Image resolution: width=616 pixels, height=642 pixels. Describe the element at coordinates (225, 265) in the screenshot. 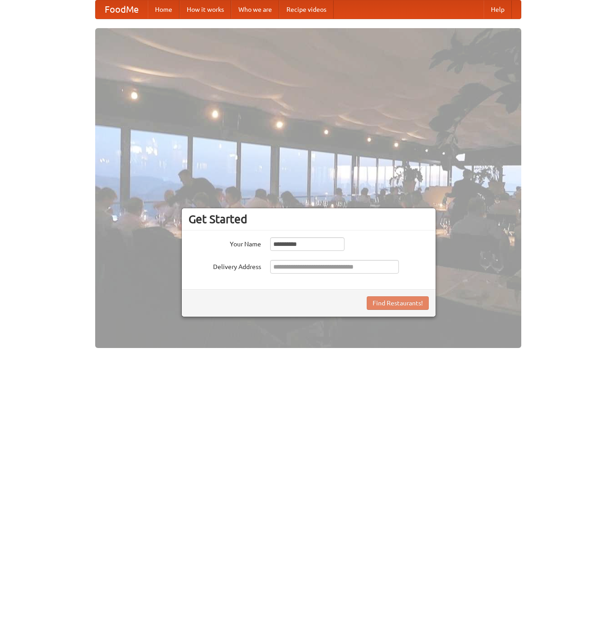

I see `label: Delivery Address` at that location.